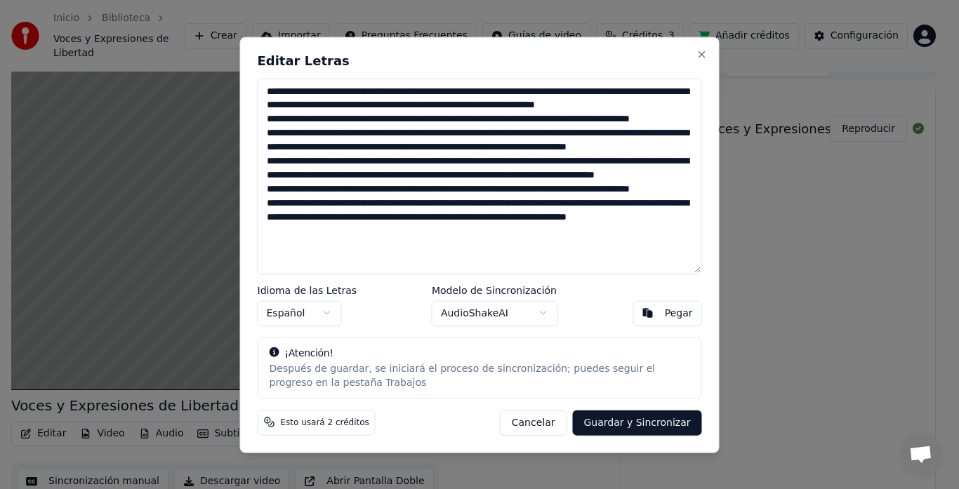  I want to click on button: Cancelar, so click(533, 423).